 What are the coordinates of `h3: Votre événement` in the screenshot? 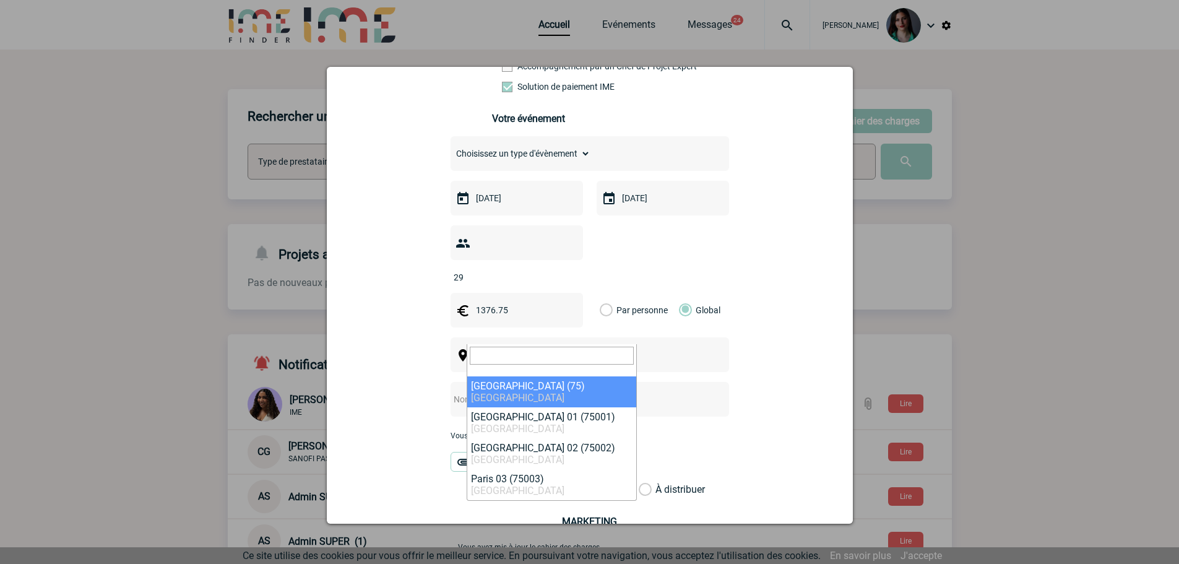 It's located at (589, 118).